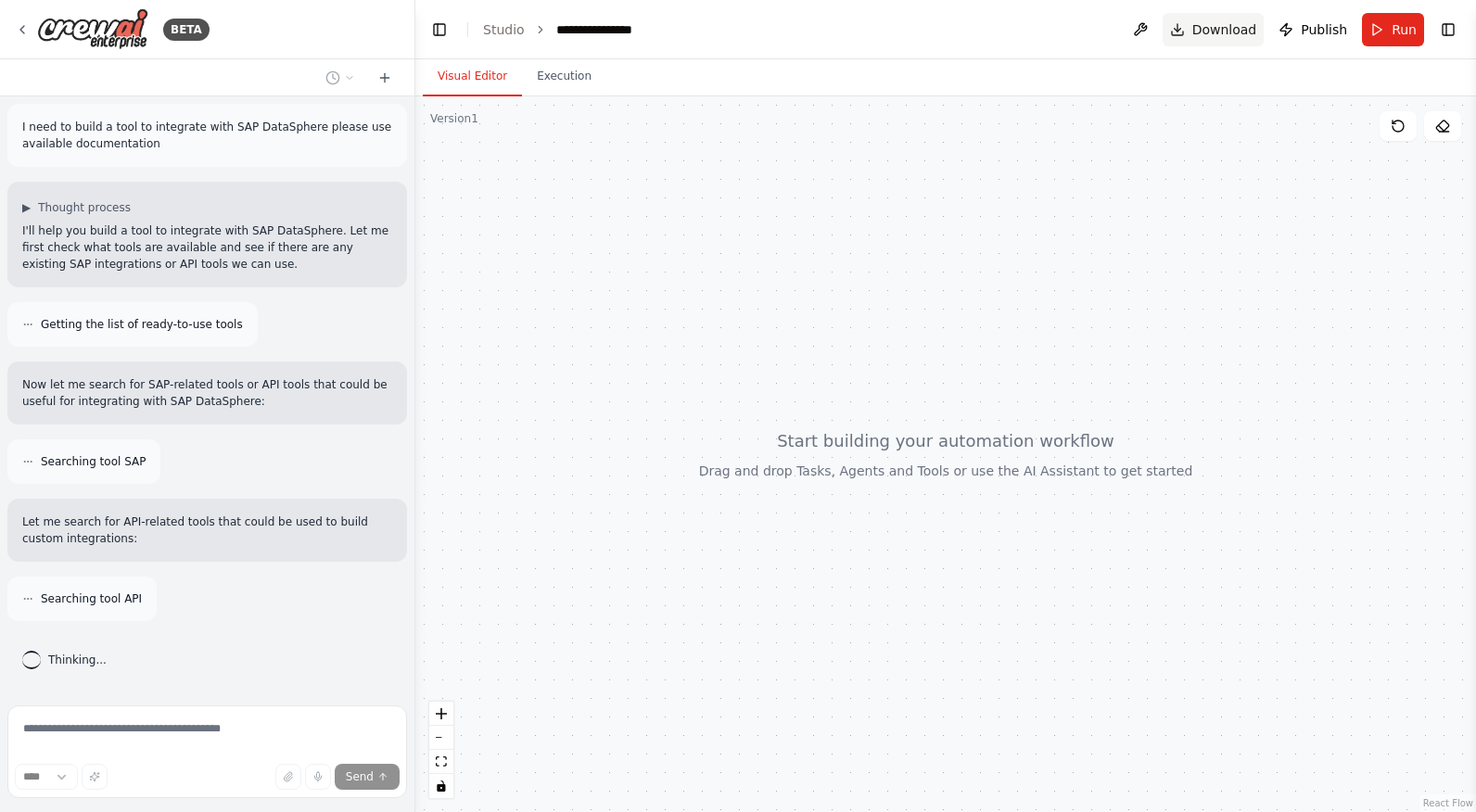  Describe the element at coordinates (441, 787) in the screenshot. I see `button: toggle interactivity` at that location.